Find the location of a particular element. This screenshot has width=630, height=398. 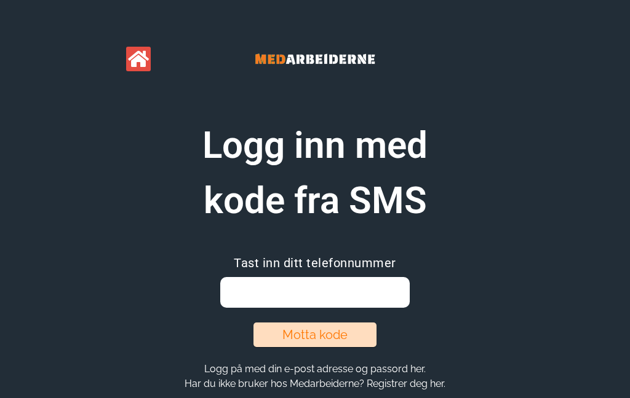

button: Har du ikke bruker hos Medarbeiderne? Registrer deg her. is located at coordinates (315, 384).